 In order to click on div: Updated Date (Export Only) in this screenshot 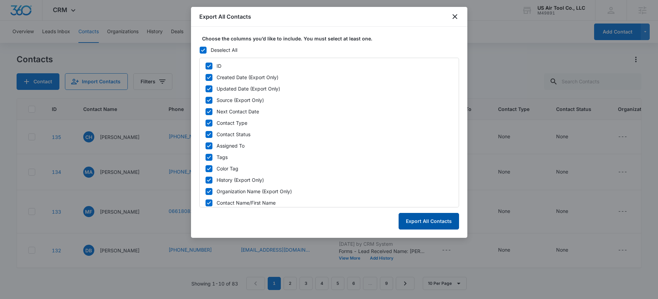, I will do `click(248, 88)`.